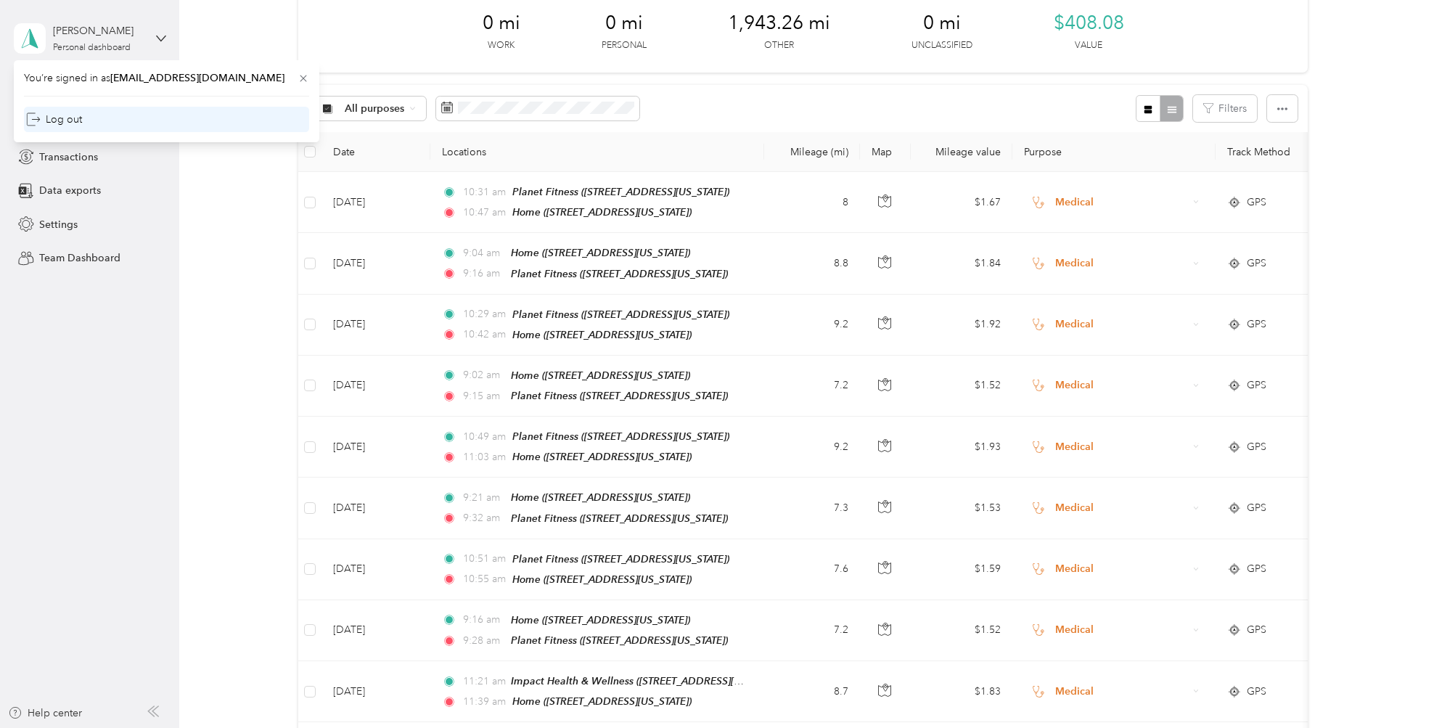 This screenshot has width=1434, height=728. What do you see at coordinates (624, 46) in the screenshot?
I see `p: Personal` at bounding box center [624, 46].